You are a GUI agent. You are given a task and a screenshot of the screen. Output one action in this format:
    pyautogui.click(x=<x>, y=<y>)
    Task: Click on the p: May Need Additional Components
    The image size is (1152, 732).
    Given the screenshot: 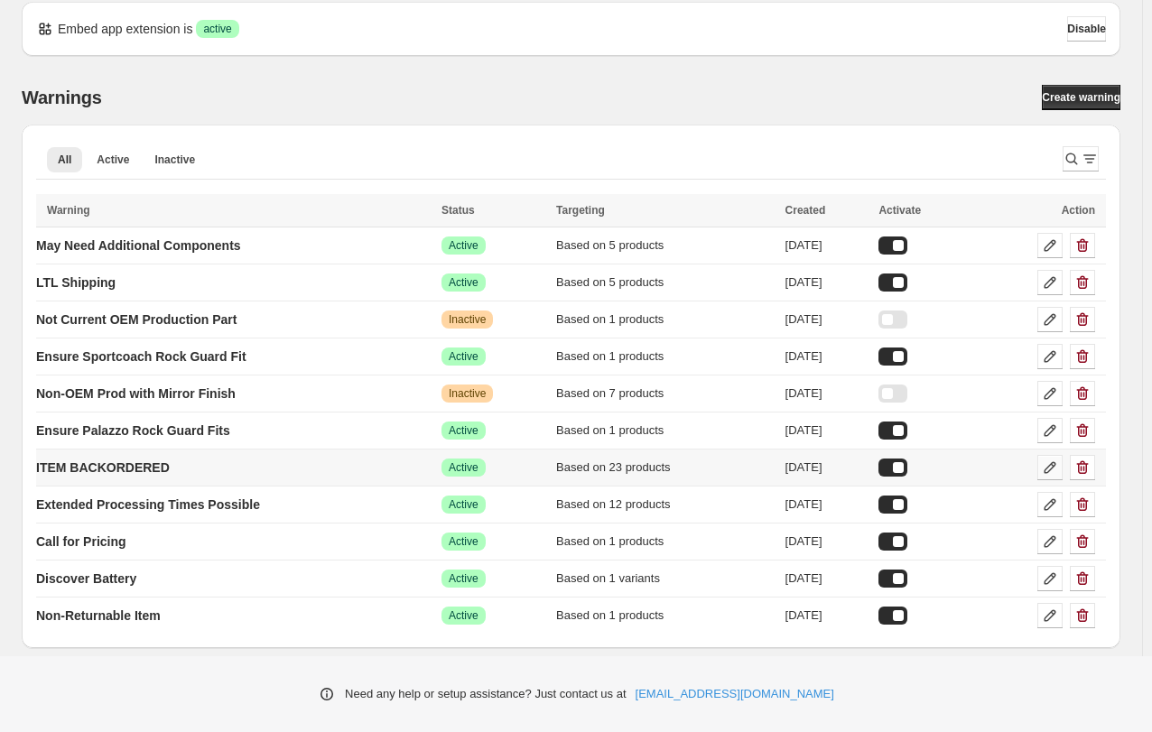 What is the action you would take?
    pyautogui.click(x=138, y=246)
    